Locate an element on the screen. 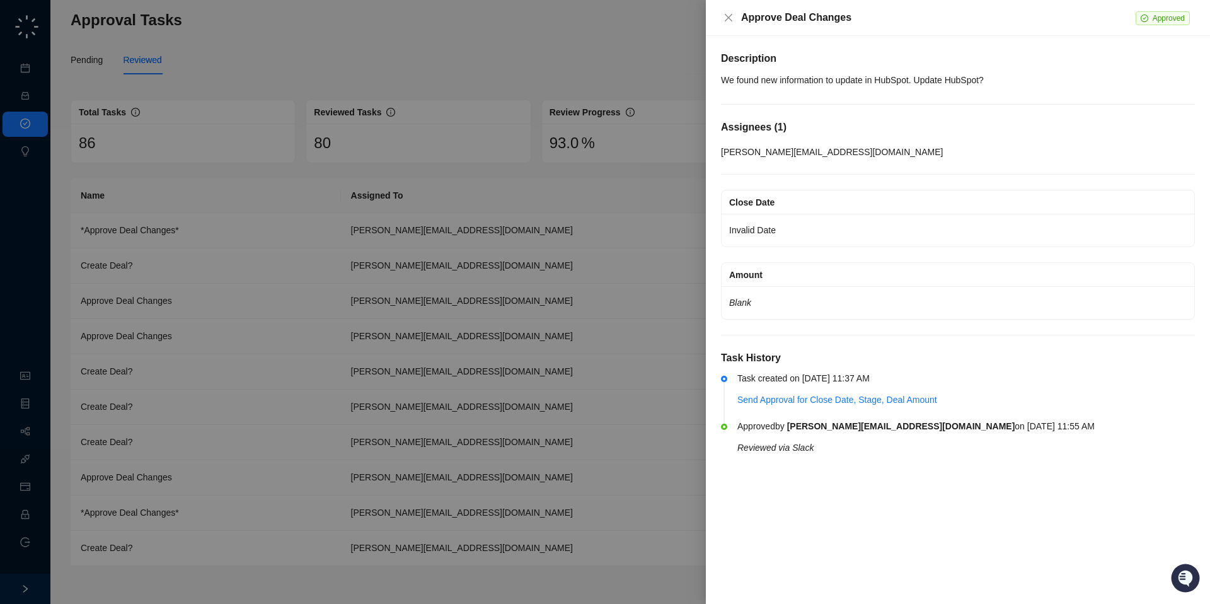 This screenshot has width=1210, height=604. i: Reviewed via Slack is located at coordinates (775, 447).